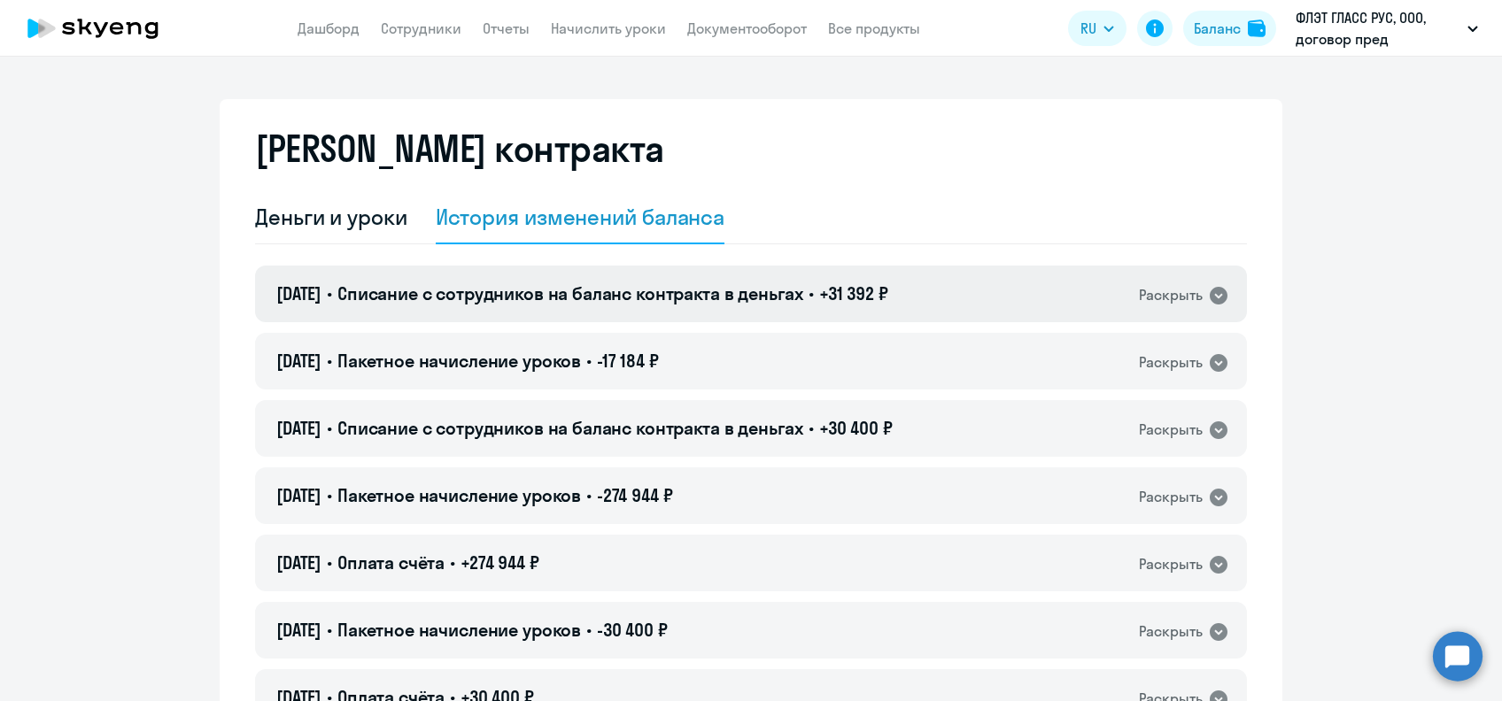 Image resolution: width=1502 pixels, height=701 pixels. What do you see at coordinates (853, 293) in the screenshot?
I see `span: +31 392 ₽` at bounding box center [853, 293].